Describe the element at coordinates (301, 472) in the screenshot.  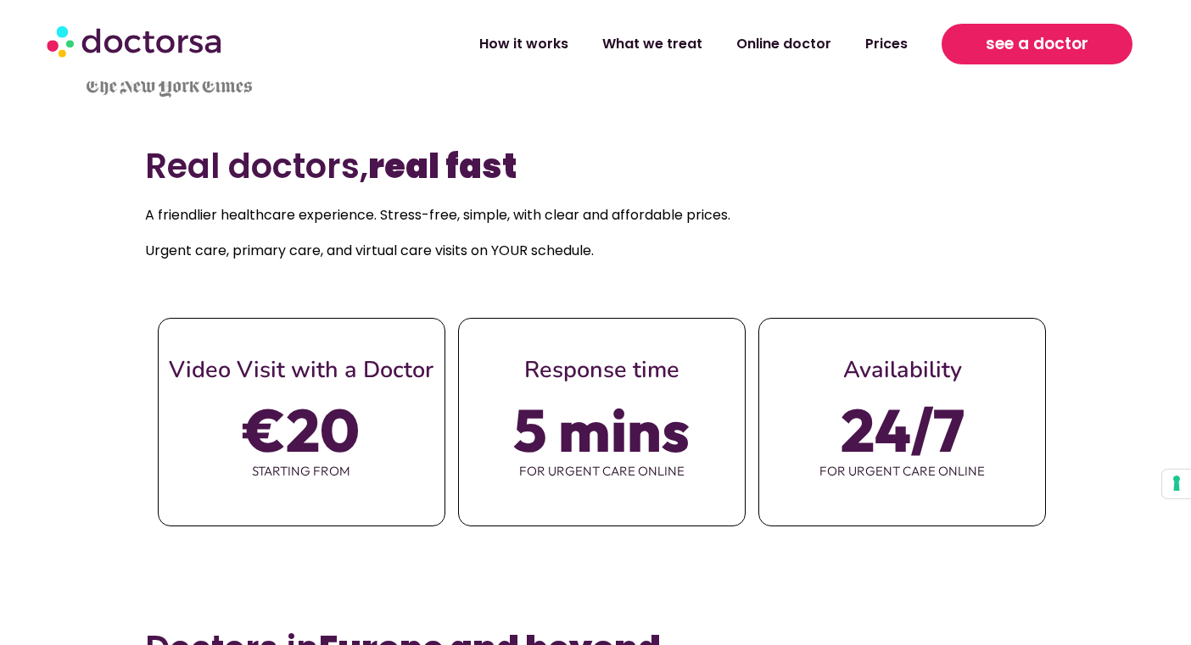
I see `span: starting from` at that location.